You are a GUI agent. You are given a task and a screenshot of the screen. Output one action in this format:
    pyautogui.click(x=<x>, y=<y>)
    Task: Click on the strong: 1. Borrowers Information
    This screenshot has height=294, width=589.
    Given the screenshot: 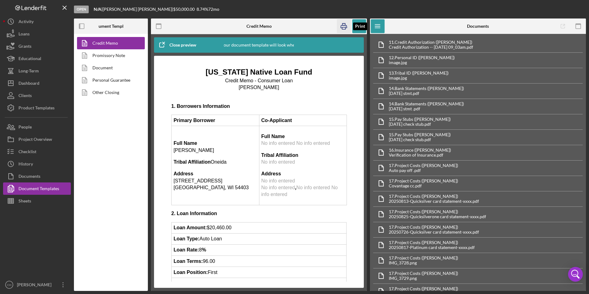 What is the action you would take?
    pyautogui.click(x=34, y=44)
    